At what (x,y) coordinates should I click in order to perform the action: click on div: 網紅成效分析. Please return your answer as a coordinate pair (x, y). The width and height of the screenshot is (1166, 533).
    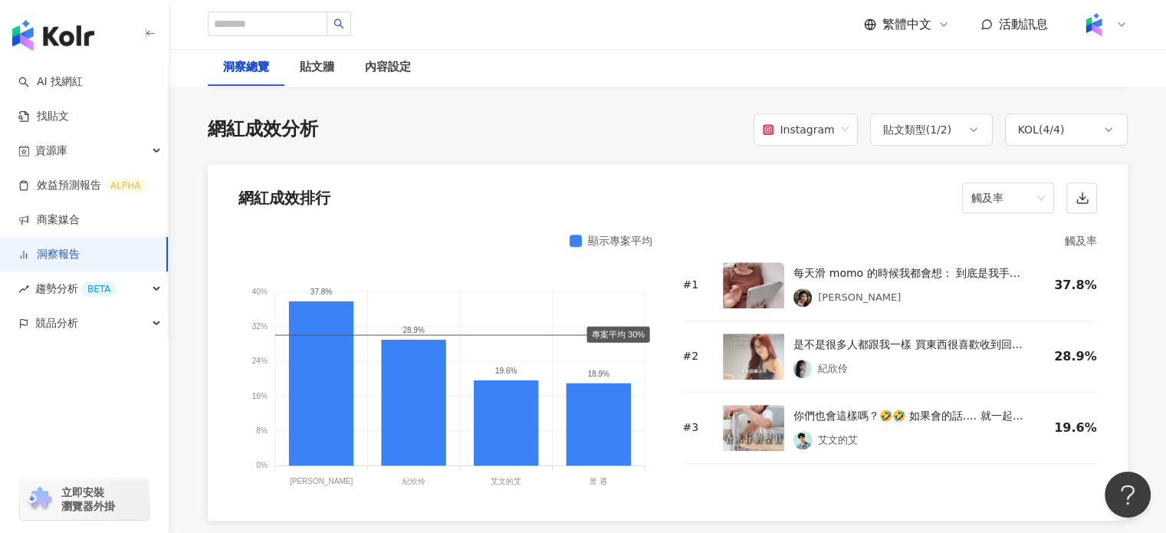
    Looking at the image, I should click on (263, 130).